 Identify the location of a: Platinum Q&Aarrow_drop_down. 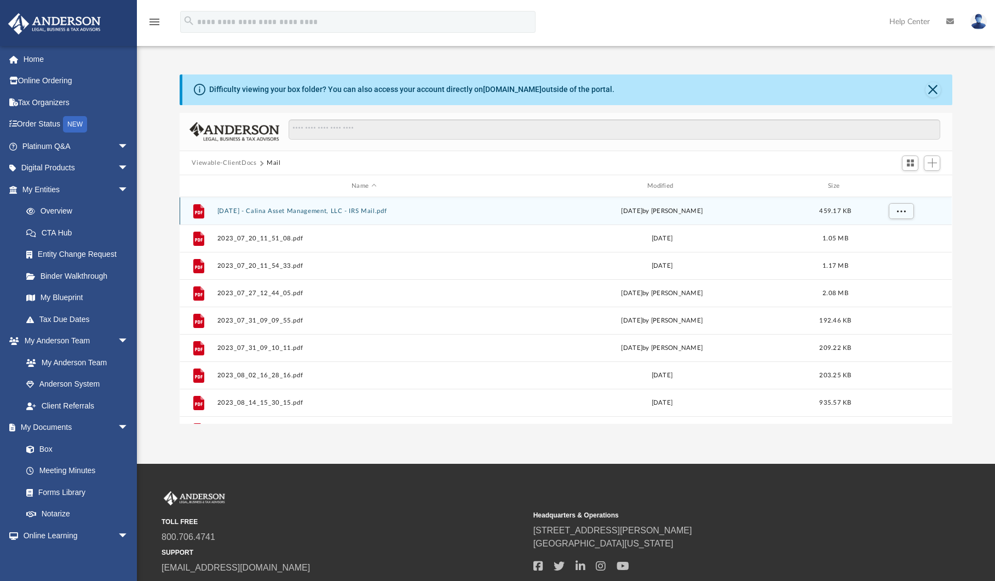
(76, 146).